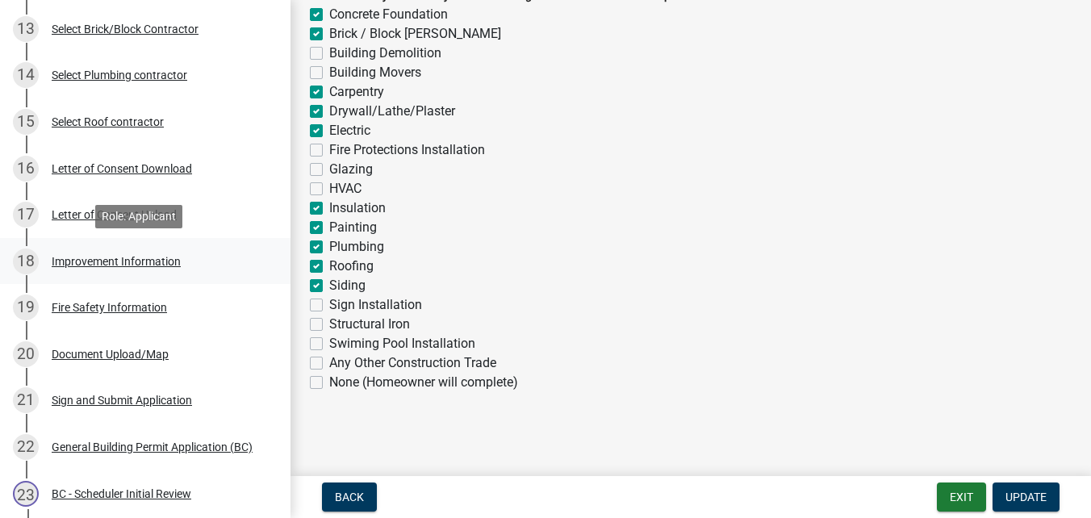 The width and height of the screenshot is (1091, 518). What do you see at coordinates (347, 286) in the screenshot?
I see `label: Siding` at bounding box center [347, 286].